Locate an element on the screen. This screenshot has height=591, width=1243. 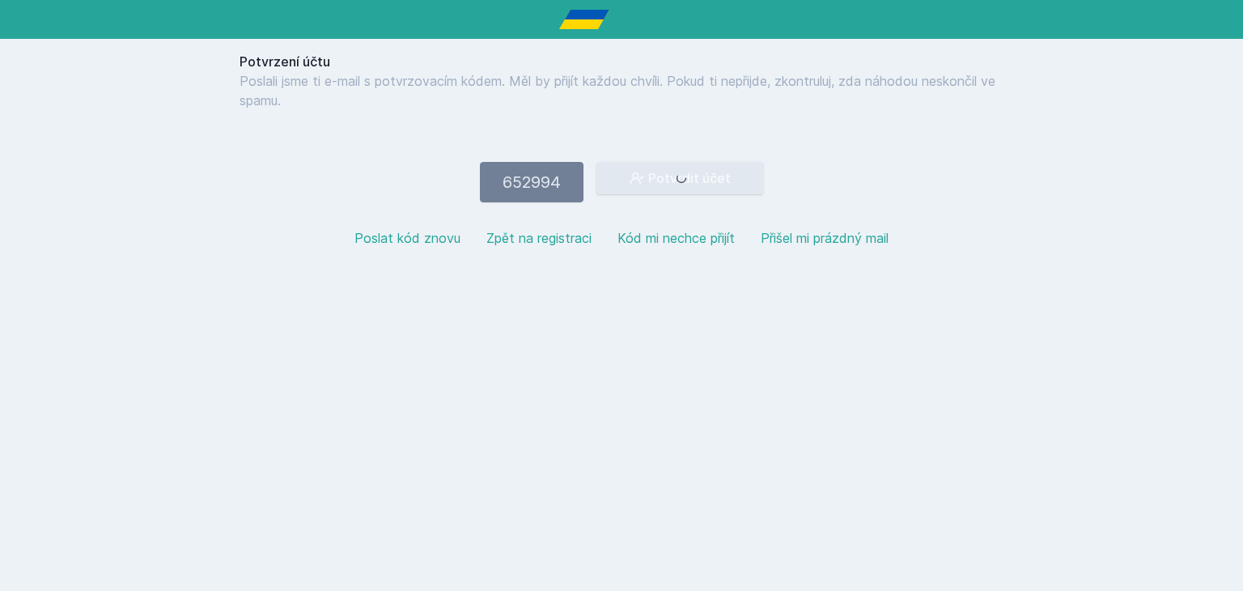
button: Potvrdit účet is located at coordinates (680, 178).